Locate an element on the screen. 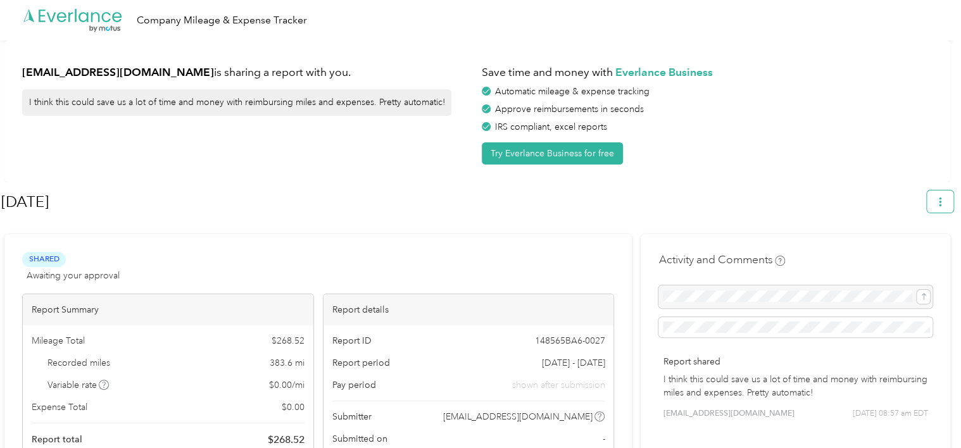 This screenshot has width=961, height=448. span: Report total is located at coordinates (57, 439).